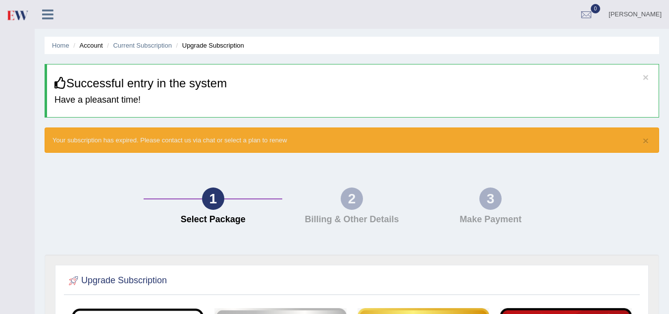 The image size is (669, 314). What do you see at coordinates (490, 198) in the screenshot?
I see `div: 3` at bounding box center [490, 198].